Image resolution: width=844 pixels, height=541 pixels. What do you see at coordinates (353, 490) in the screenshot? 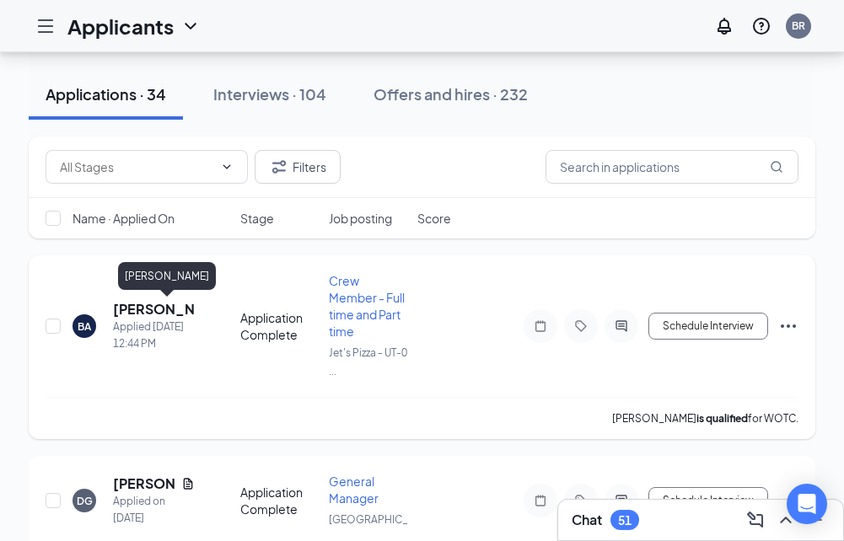
I see `span: General Manager` at bounding box center [353, 490].